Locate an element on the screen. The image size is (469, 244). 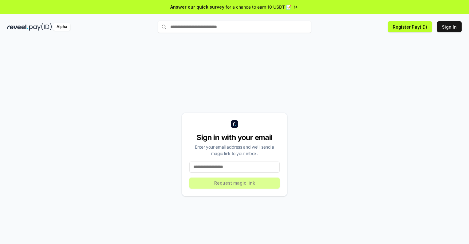
span: for a chance to earn 10 USDT 📝 is located at coordinates (258, 7).